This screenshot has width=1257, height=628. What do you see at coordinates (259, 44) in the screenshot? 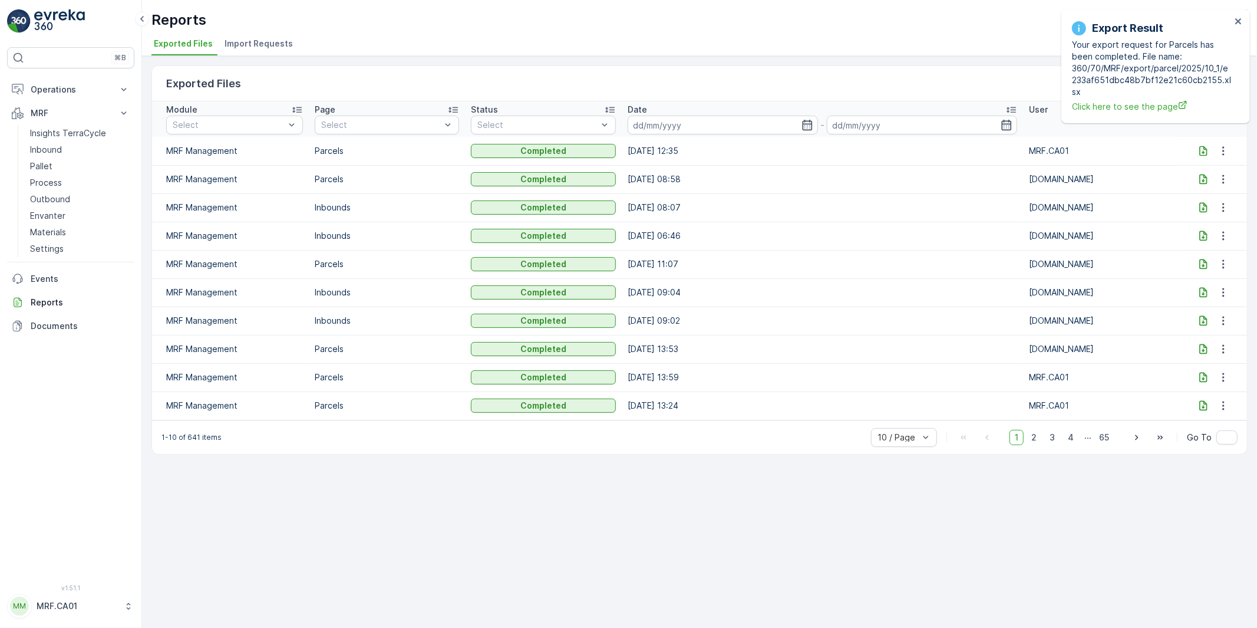
I see `span: Import Requests` at bounding box center [259, 44].